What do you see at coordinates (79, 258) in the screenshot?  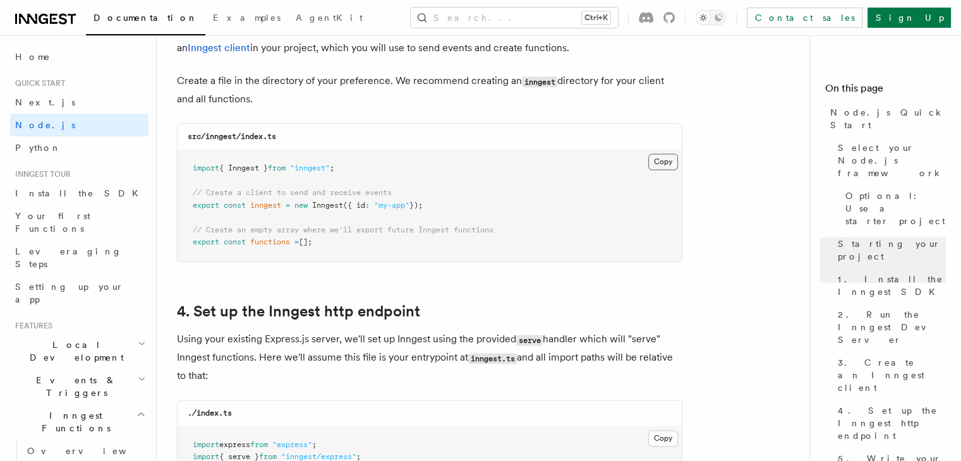 I see `a: Leveraging Steps` at bounding box center [79, 258].